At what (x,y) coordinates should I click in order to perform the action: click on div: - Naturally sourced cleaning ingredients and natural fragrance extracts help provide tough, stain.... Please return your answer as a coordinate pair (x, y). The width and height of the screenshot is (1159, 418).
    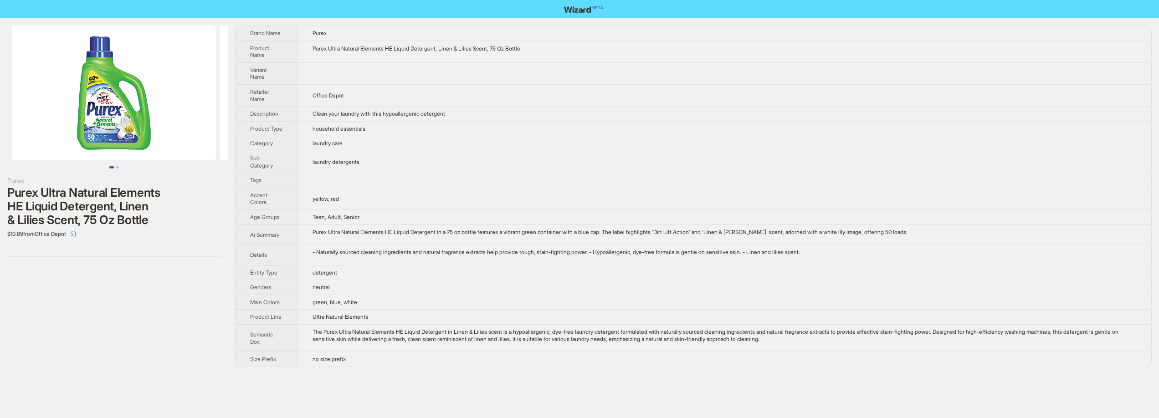
    Looking at the image, I should click on (725, 252).